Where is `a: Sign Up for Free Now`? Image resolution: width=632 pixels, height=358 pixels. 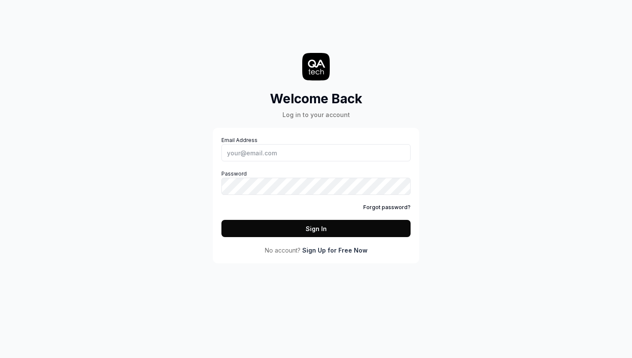 a: Sign Up for Free Now is located at coordinates (335, 250).